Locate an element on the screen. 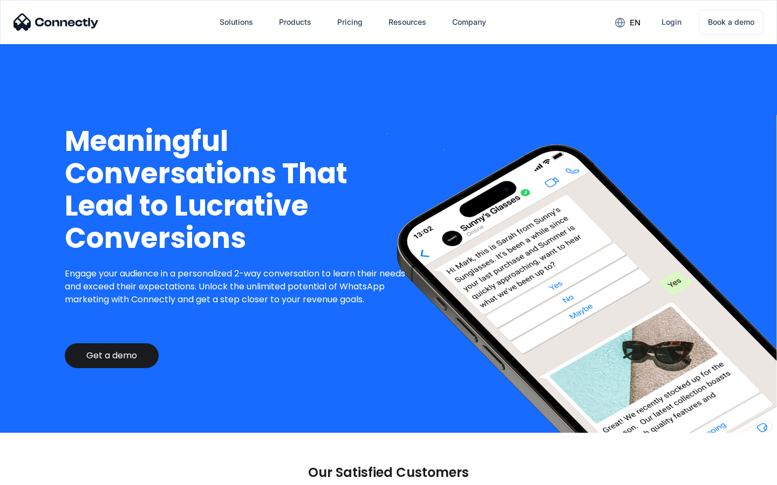 The height and width of the screenshot is (485, 777). div: Login is located at coordinates (671, 22).